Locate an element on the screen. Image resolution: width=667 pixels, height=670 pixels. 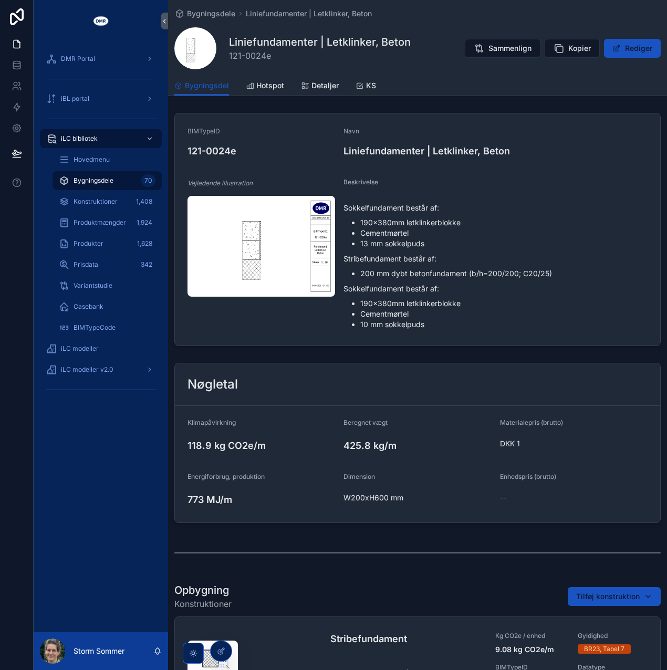
a: Detaljer is located at coordinates (320, 87).